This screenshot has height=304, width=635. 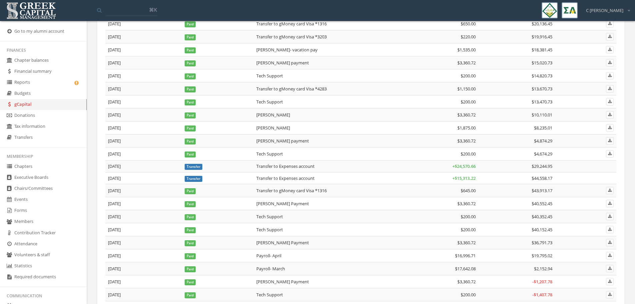 I want to click on td: Transfer to gMoney card Visa *3203, so click(x=328, y=37).